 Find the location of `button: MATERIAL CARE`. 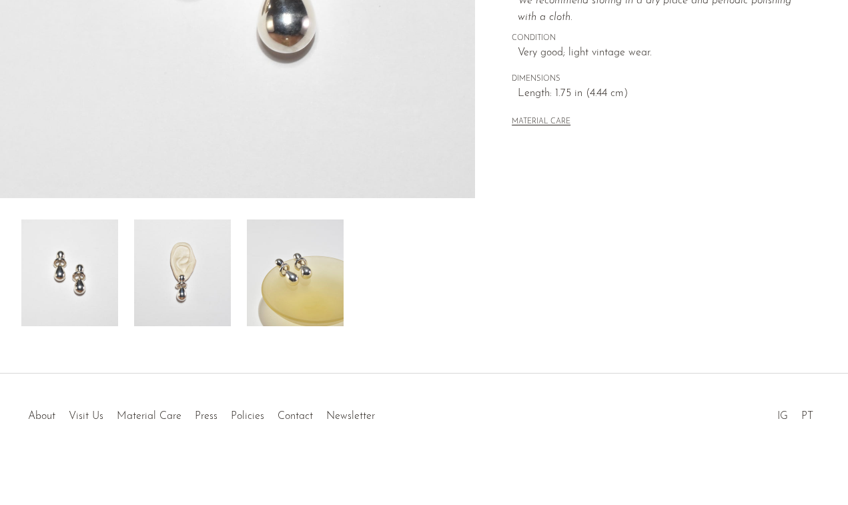

button: MATERIAL CARE is located at coordinates (541, 122).